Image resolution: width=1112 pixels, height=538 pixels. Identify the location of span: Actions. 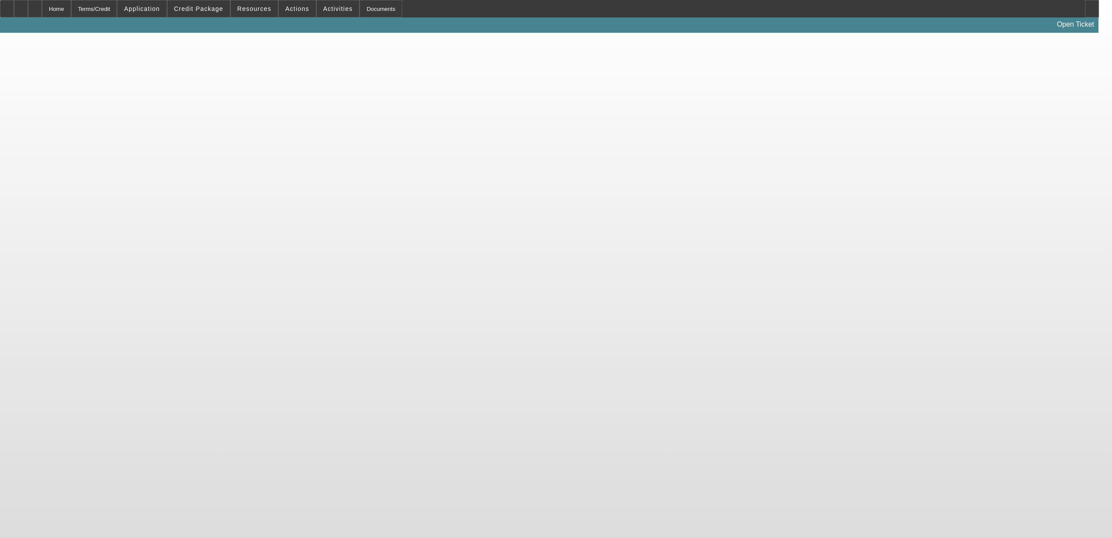
(297, 9).